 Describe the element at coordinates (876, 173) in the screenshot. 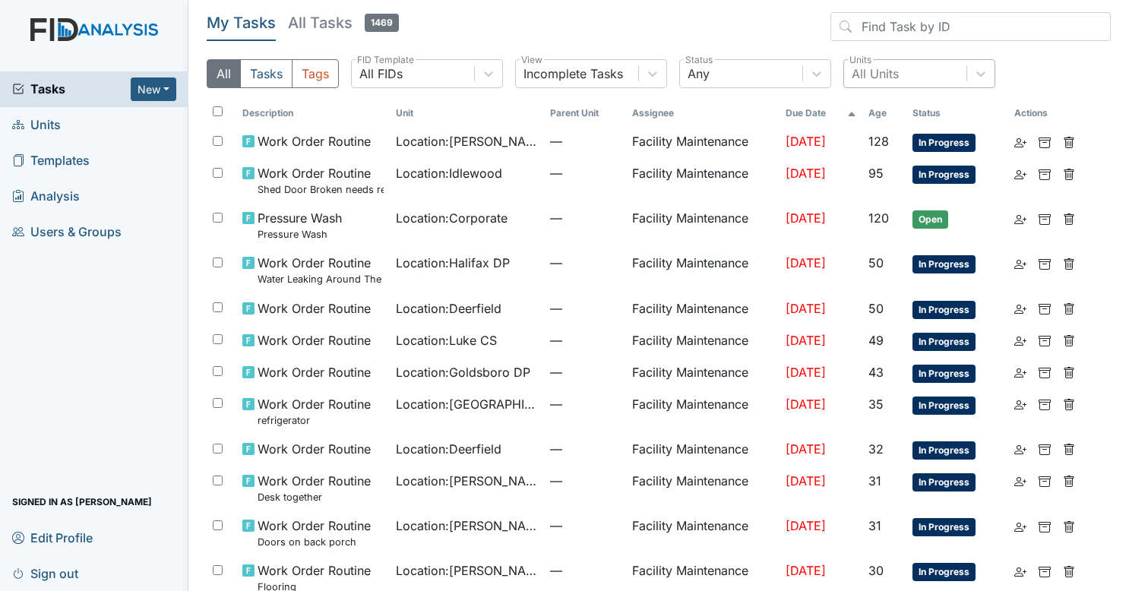

I see `span: 95` at that location.